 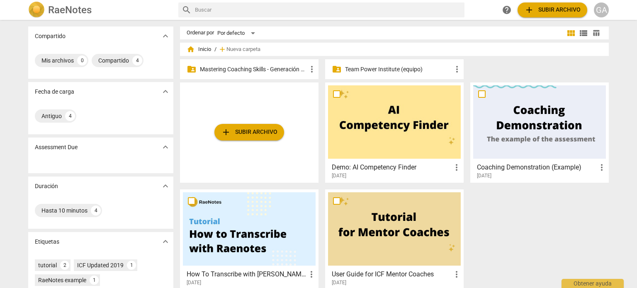 I want to click on span: home, so click(x=191, y=49).